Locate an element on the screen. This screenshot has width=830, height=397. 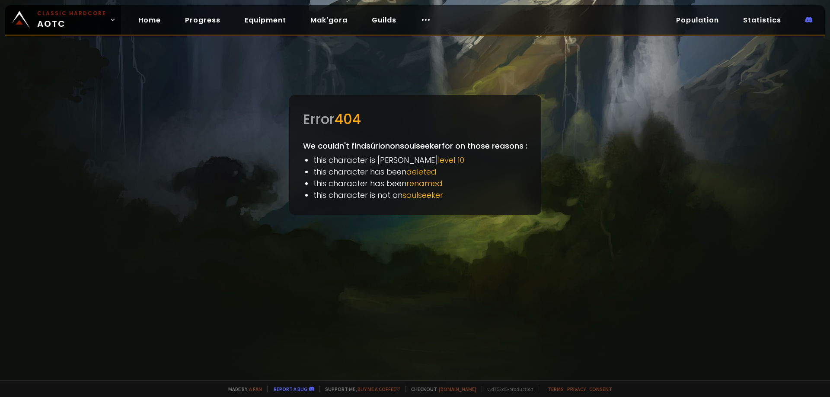
a: Consent is located at coordinates (600, 389).